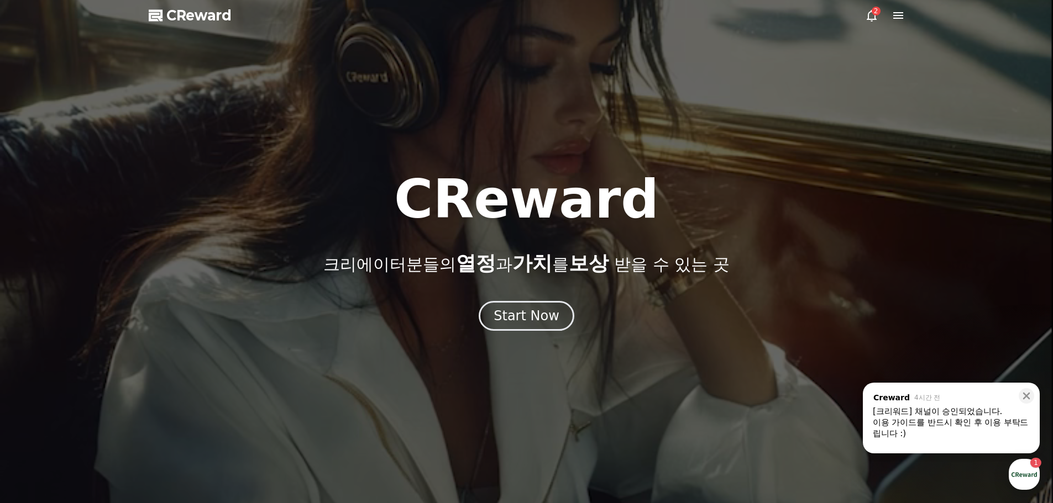 The image size is (1053, 503). I want to click on button: Start Now, so click(526, 316).